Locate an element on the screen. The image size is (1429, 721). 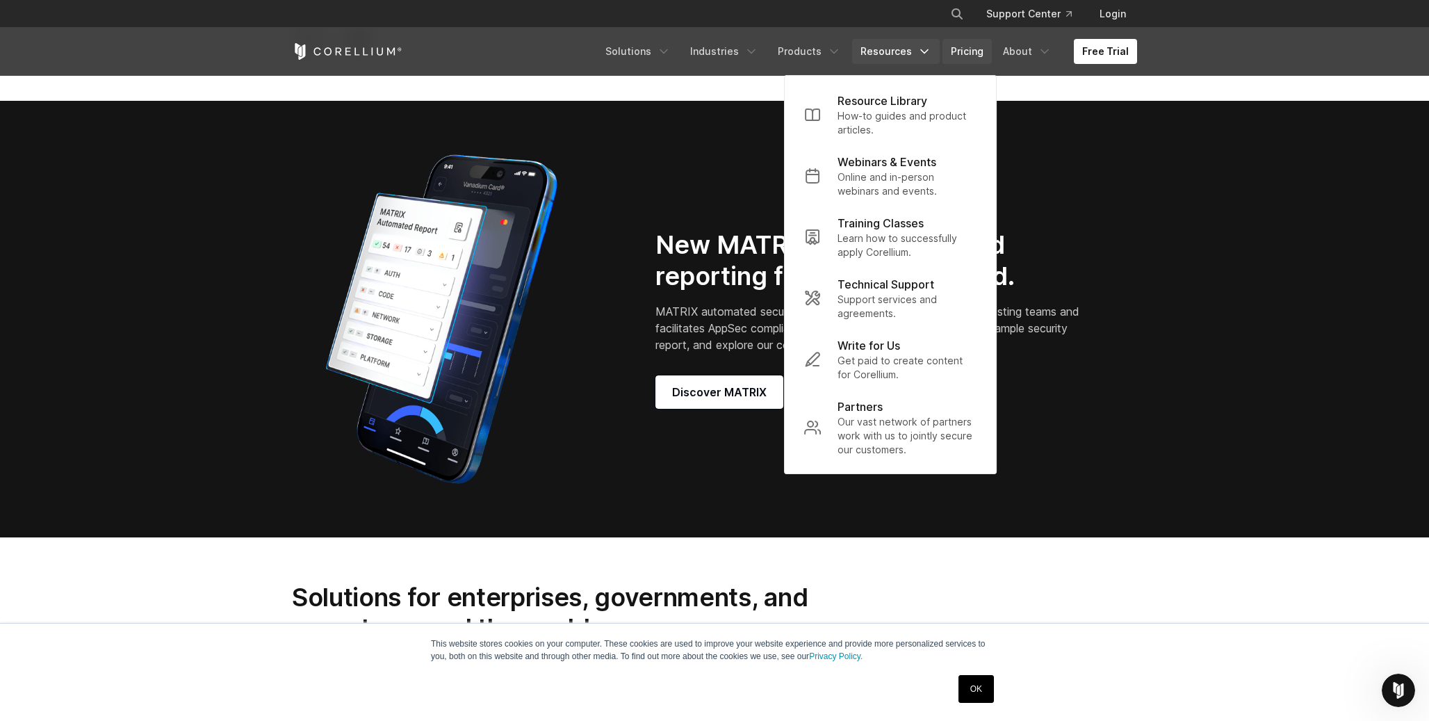
a: Solutions is located at coordinates (638, 51).